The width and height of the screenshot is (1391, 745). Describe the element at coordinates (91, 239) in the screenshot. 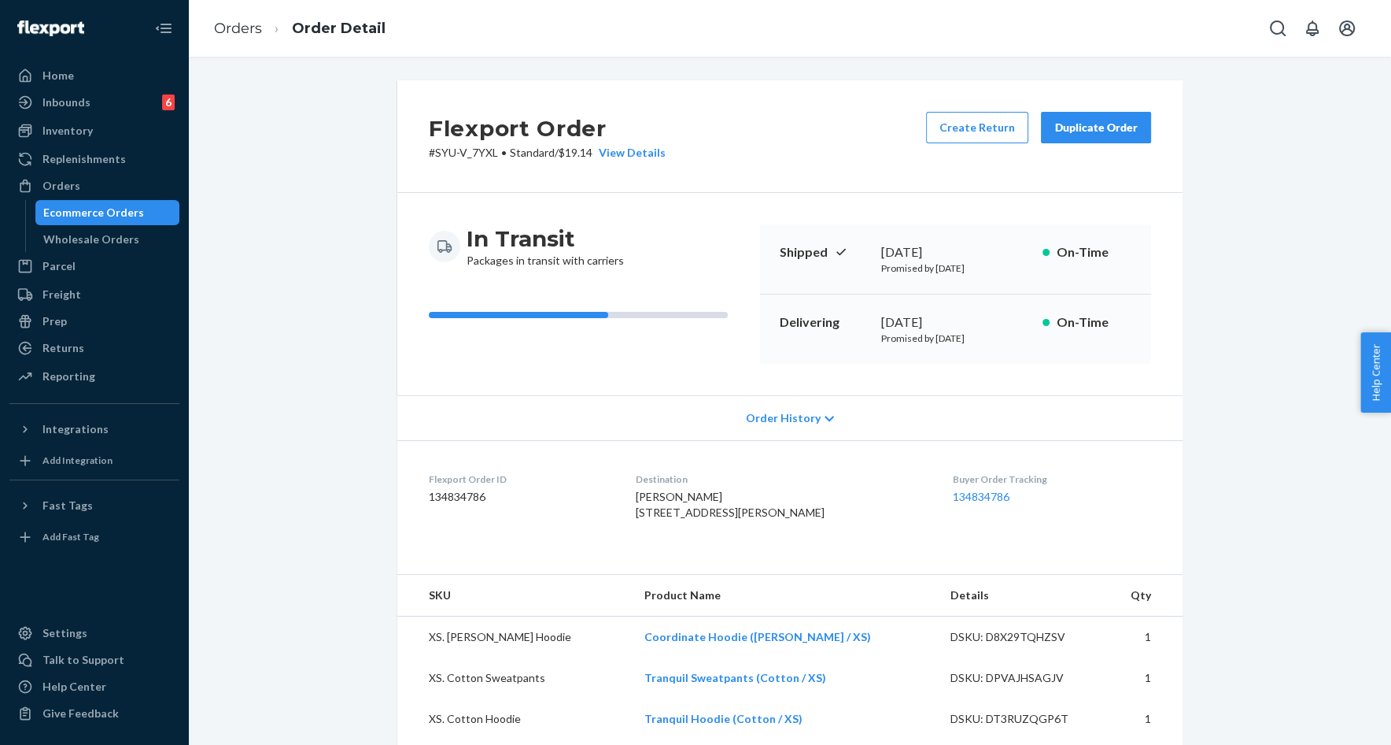

I see `div: Wholesale Orders` at that location.